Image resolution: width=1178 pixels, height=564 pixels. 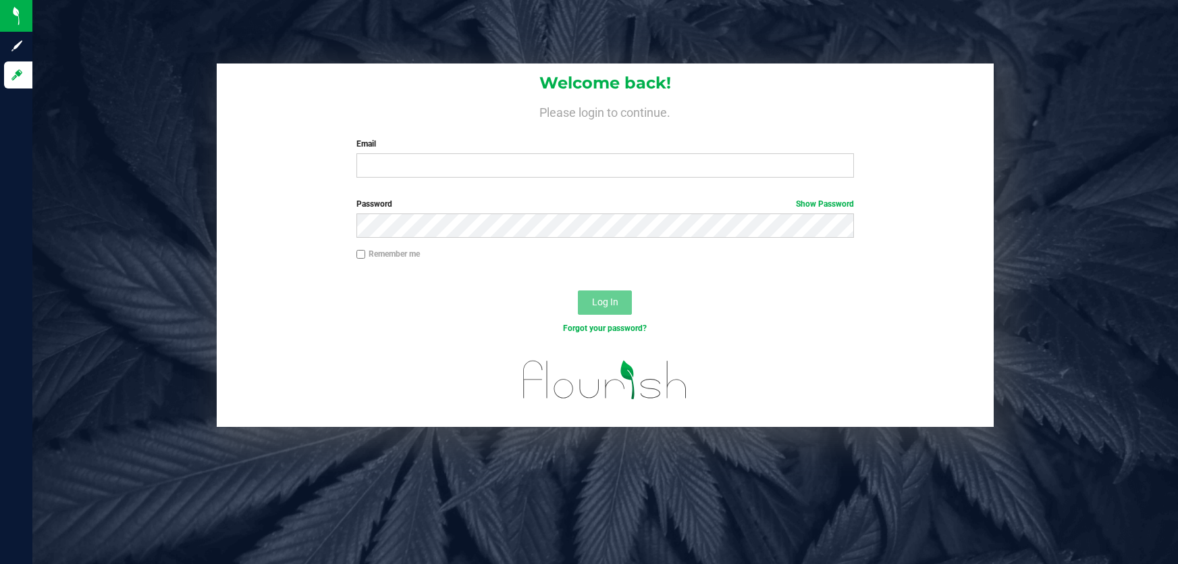 What do you see at coordinates (17, 75) in the screenshot?
I see `inline-svg: Log in` at bounding box center [17, 75].